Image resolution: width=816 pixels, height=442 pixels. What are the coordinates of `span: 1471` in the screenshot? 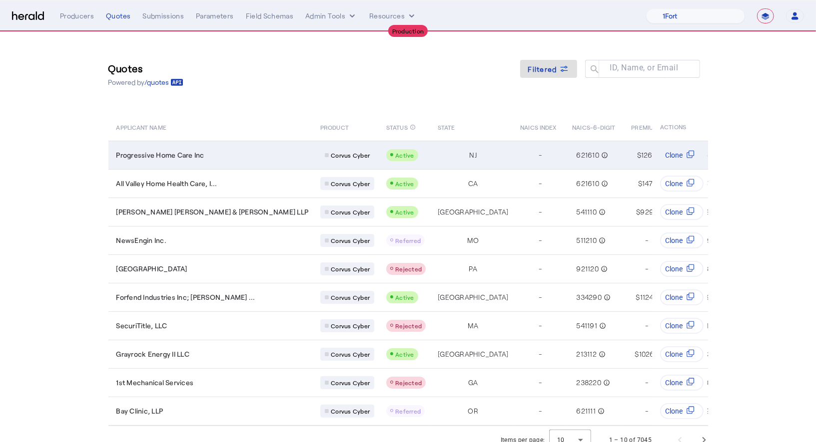 It's located at (648, 184).